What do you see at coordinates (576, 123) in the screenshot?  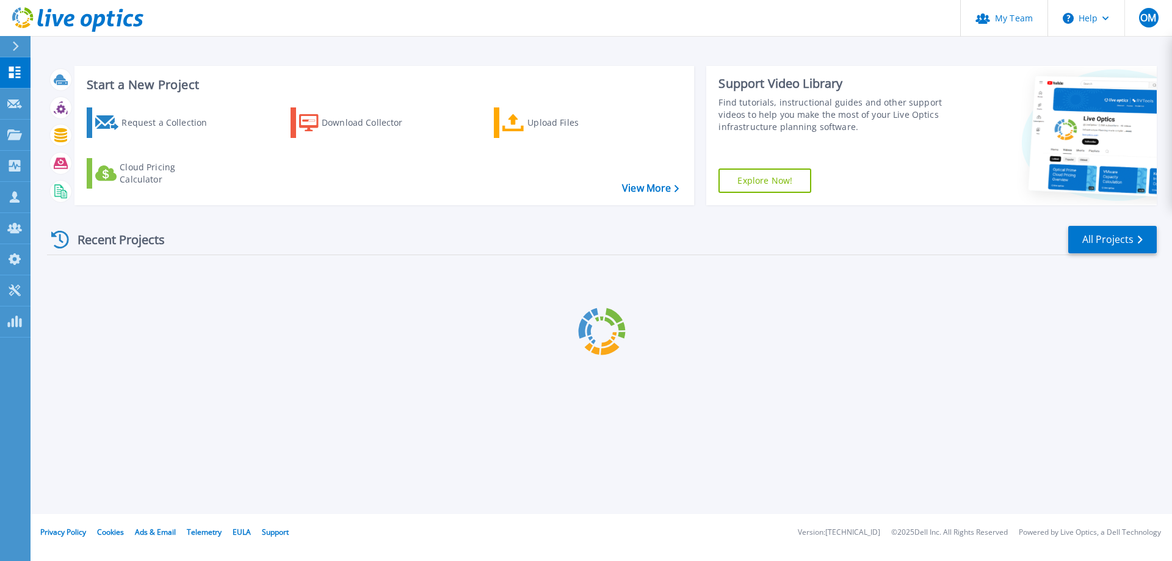 I see `div: Upload Files` at bounding box center [576, 123].